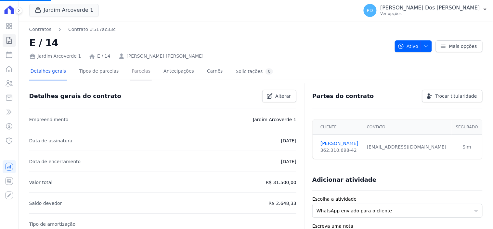  I want to click on div: Solicitações, so click(255, 71).